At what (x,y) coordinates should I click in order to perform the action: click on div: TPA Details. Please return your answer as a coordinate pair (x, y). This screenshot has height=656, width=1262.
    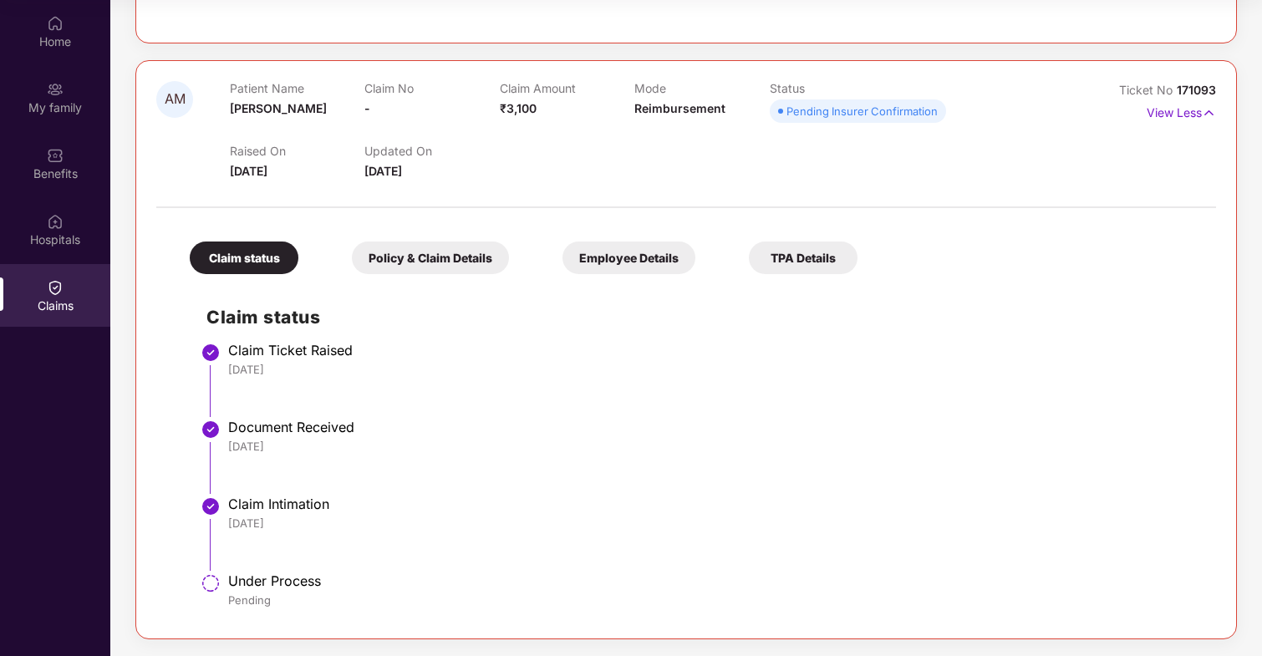
    Looking at the image, I should click on (803, 257).